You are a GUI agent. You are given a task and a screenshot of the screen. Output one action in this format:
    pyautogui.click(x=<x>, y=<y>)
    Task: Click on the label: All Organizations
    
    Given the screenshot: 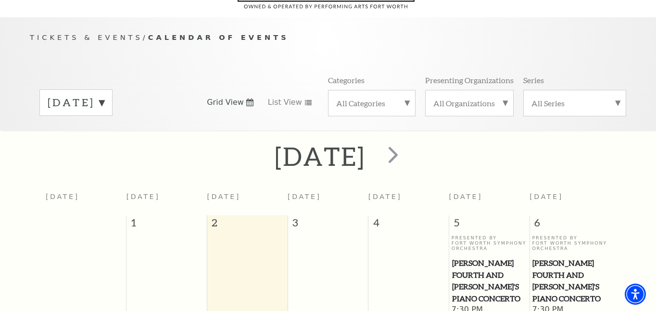 What is the action you would take?
    pyautogui.click(x=470, y=103)
    